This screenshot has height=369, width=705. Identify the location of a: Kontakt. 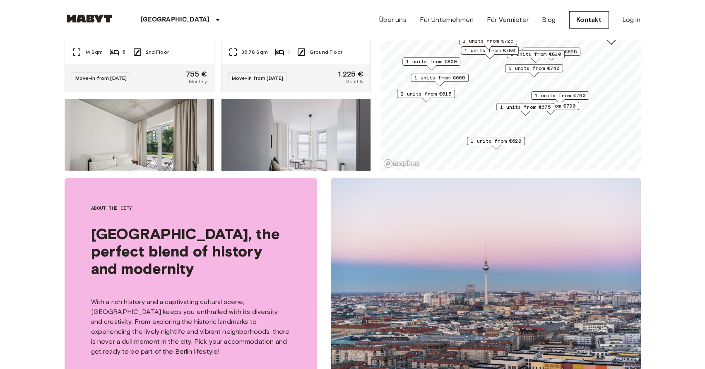
(589, 20).